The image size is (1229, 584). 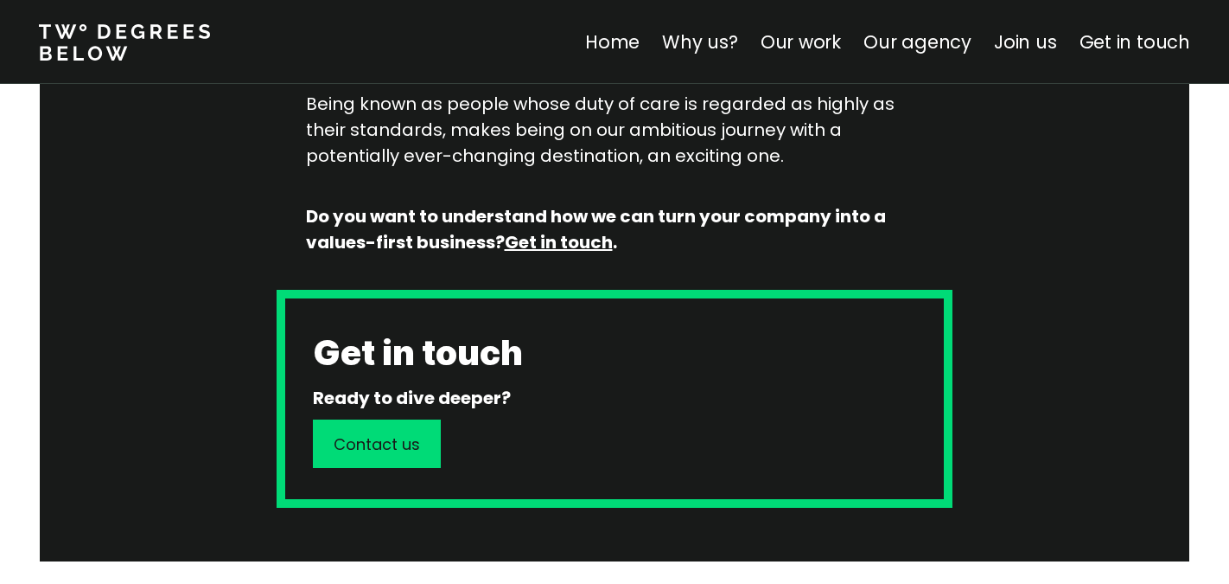 What do you see at coordinates (801, 42) in the screenshot?
I see `a: Our work` at bounding box center [801, 42].